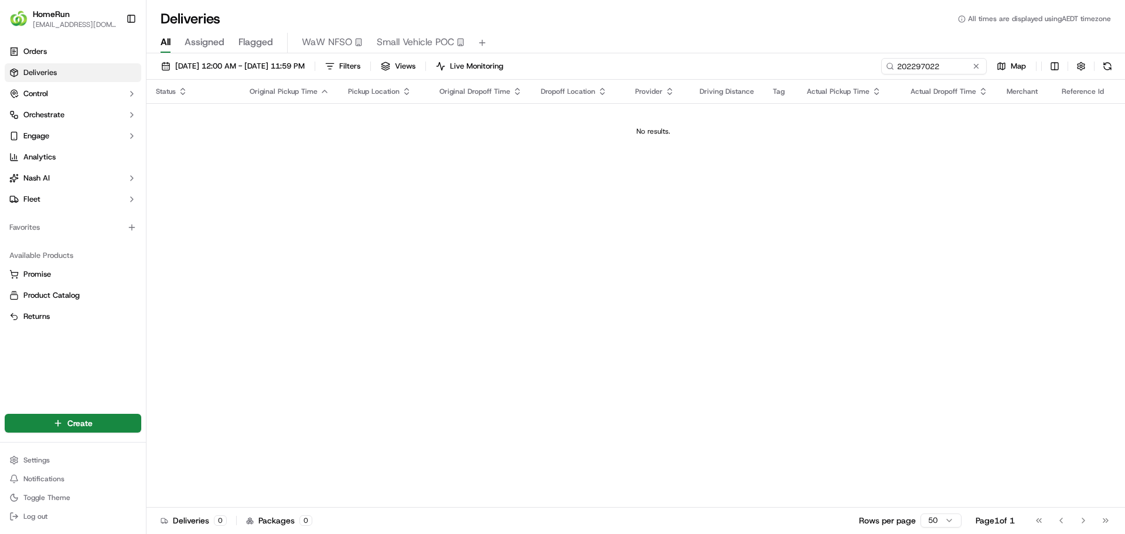  What do you see at coordinates (73, 516) in the screenshot?
I see `button: Log out` at bounding box center [73, 516].